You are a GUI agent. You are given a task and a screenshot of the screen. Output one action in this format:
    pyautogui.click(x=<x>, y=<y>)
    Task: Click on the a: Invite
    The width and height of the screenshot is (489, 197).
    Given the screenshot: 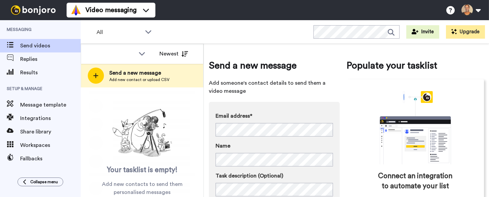 What is the action you would take?
    pyautogui.click(x=423, y=32)
    